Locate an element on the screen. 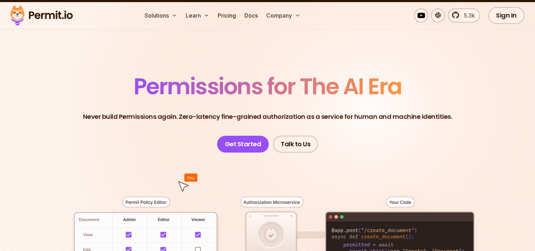 This screenshot has width=535, height=251. button: Company is located at coordinates (283, 15).